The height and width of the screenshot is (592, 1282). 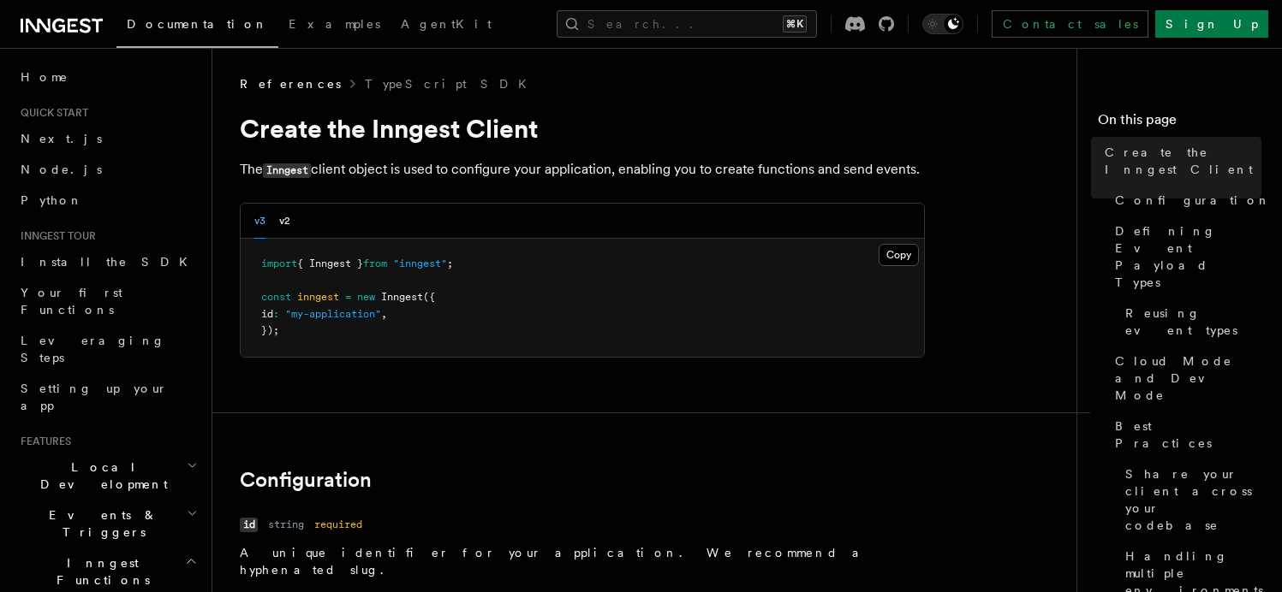 What do you see at coordinates (1193, 200) in the screenshot?
I see `span: Configuration` at bounding box center [1193, 200].